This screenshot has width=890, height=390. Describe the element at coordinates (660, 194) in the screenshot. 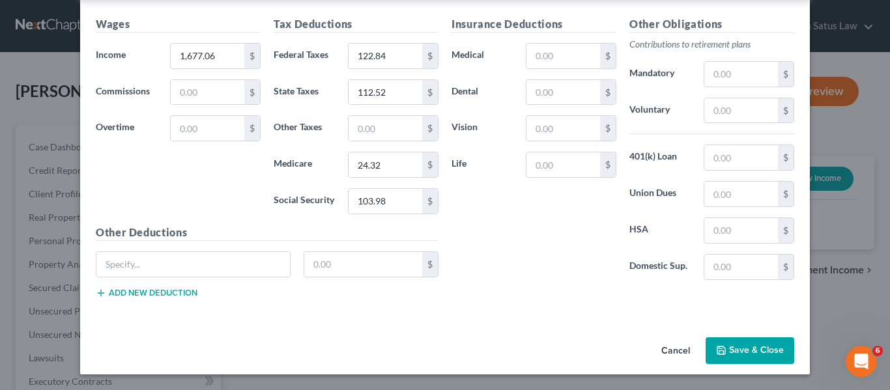

I see `label: Union Dues` at that location.